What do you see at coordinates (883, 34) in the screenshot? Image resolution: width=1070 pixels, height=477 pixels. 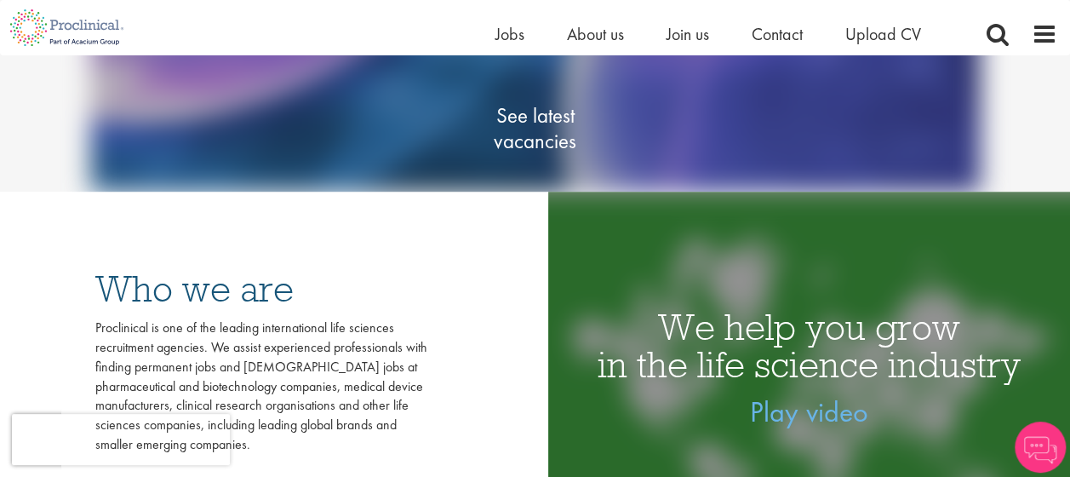 I see `a: Upload CV` at bounding box center [883, 34].